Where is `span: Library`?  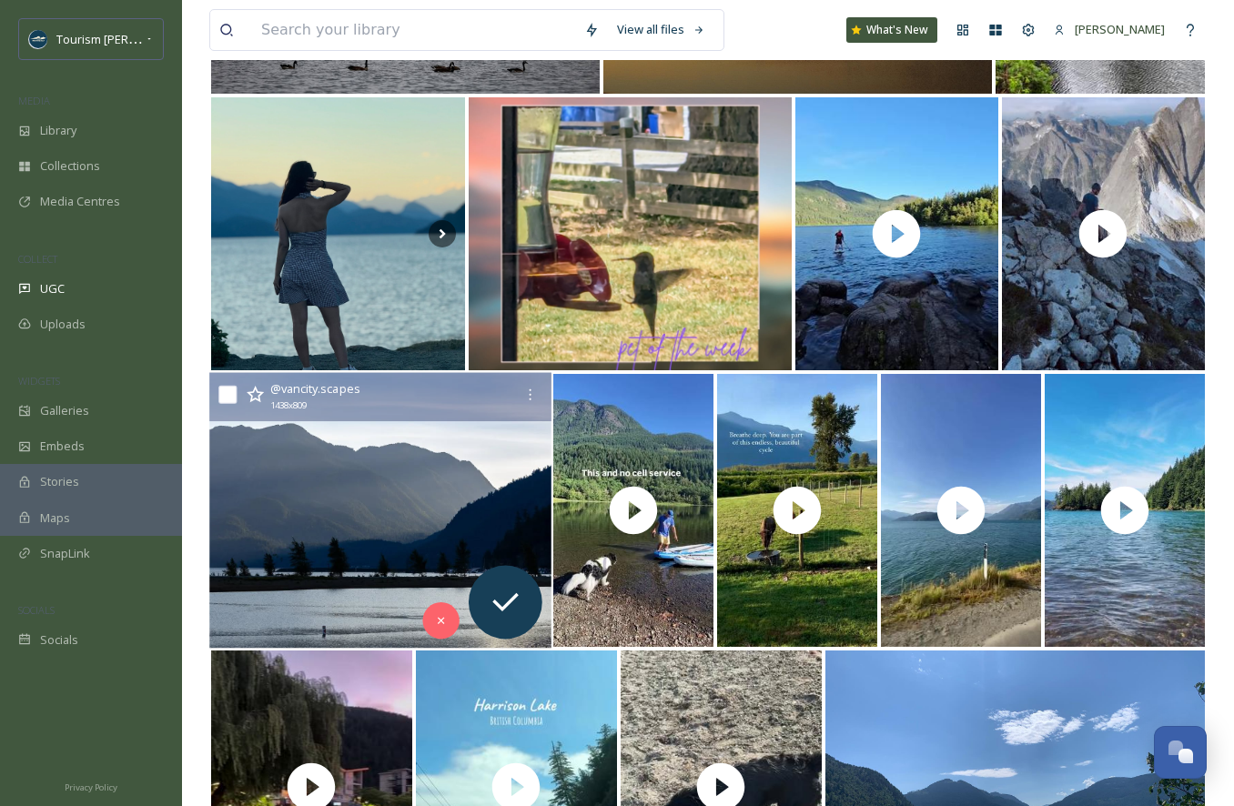
span: Library is located at coordinates (58, 130).